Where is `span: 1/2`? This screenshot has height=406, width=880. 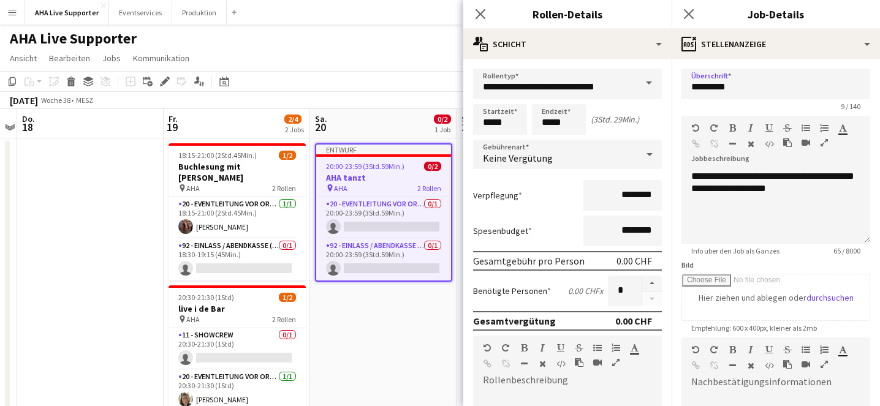
span: 1/2 is located at coordinates (287, 297).